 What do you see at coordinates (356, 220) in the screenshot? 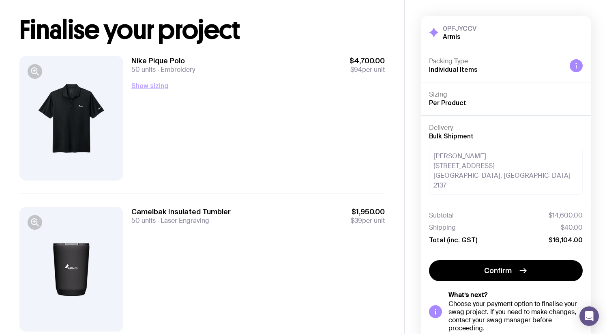
I see `span: $39` at bounding box center [356, 220].